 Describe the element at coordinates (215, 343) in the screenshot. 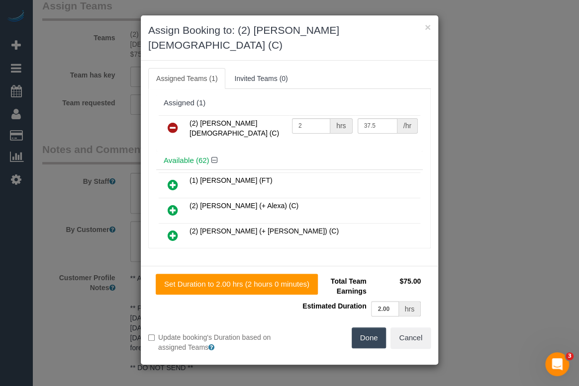

I see `label: Update booking's Duration based on assigned Teams` at that location.